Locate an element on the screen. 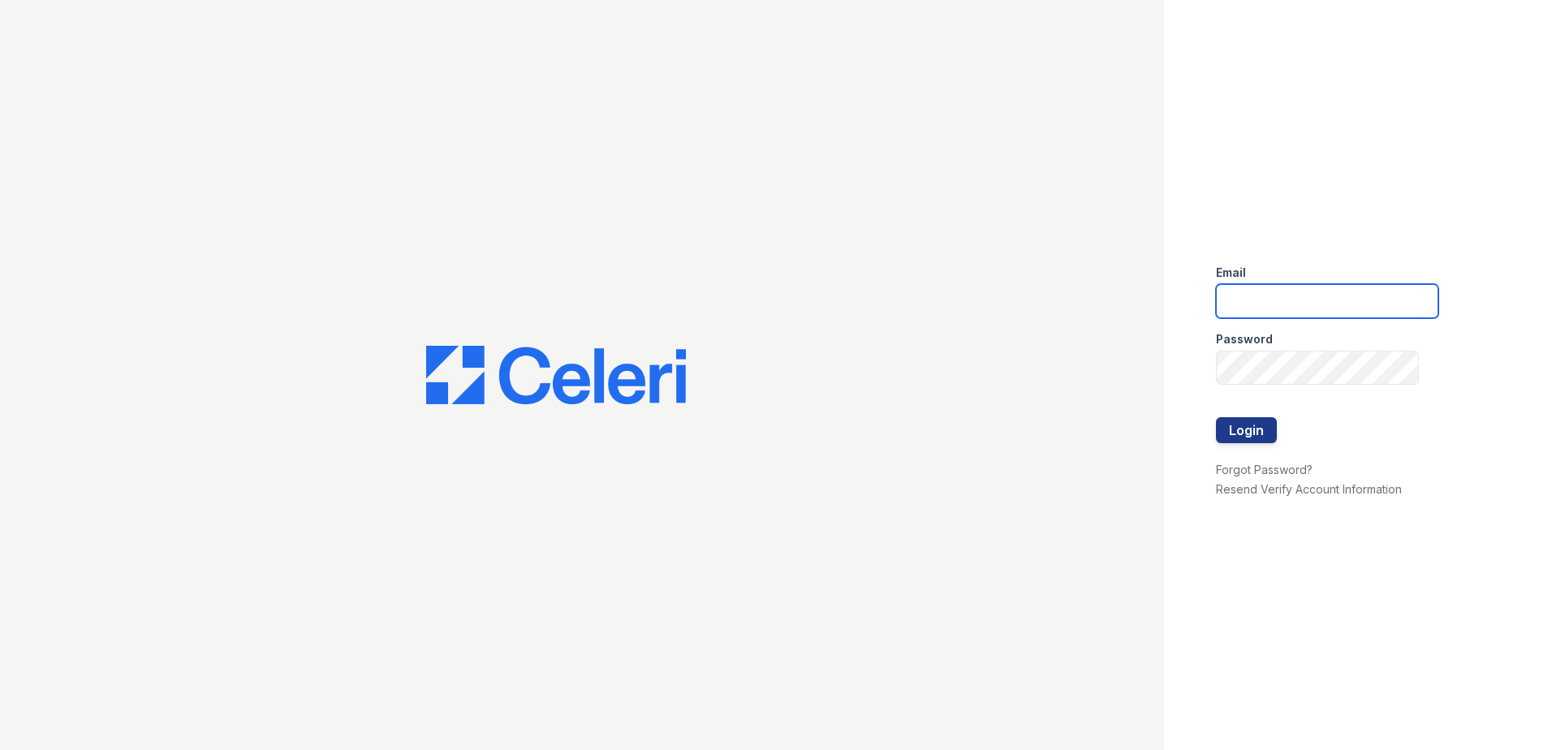 This screenshot has width=1552, height=750. label: Email is located at coordinates (1230, 273).